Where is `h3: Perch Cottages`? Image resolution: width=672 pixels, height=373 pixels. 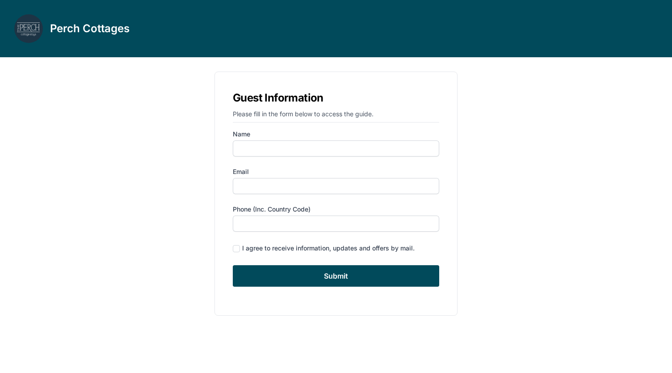 h3: Perch Cottages is located at coordinates (90, 29).